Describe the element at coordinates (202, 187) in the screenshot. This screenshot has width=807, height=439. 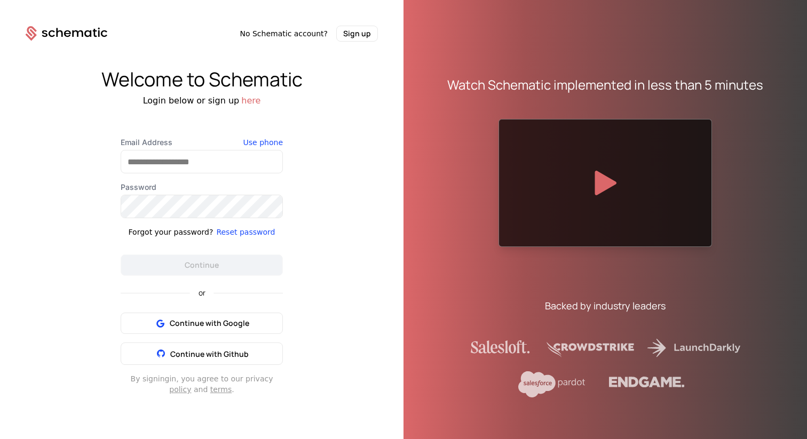
I see `label: Password` at that location.